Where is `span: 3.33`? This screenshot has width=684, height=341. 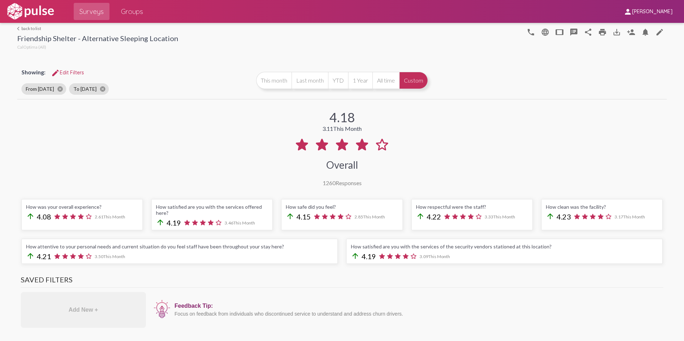
span: 3.33 is located at coordinates (500, 217).